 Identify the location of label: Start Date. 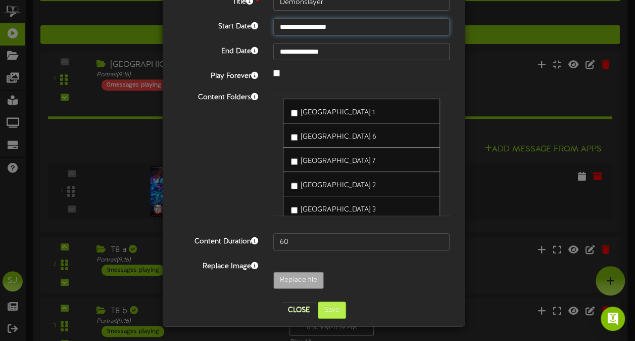
(218, 25).